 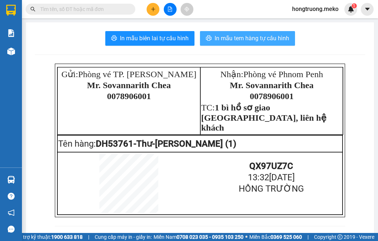 I want to click on span: Hỗ trợ kỹ thuật:, so click(x=49, y=237).